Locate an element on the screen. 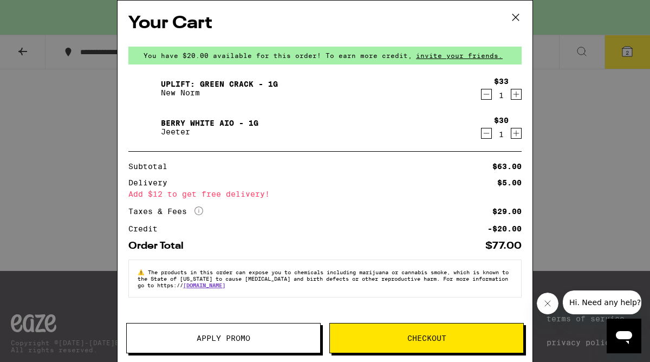 The height and width of the screenshot is (362, 650). div: Subtotal is located at coordinates (152, 166).